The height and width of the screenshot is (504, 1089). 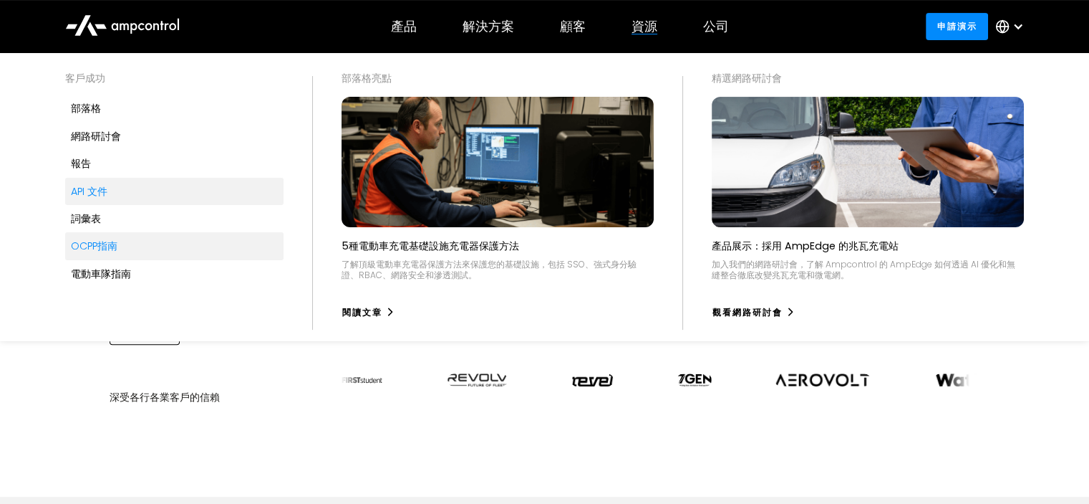 What do you see at coordinates (716, 27) in the screenshot?
I see `div: 公司` at bounding box center [716, 27].